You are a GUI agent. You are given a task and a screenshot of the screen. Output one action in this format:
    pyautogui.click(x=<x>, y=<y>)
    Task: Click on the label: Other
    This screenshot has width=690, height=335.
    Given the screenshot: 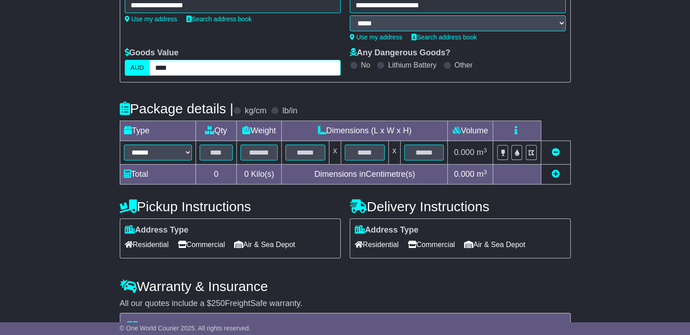 What is the action you would take?
    pyautogui.click(x=464, y=65)
    